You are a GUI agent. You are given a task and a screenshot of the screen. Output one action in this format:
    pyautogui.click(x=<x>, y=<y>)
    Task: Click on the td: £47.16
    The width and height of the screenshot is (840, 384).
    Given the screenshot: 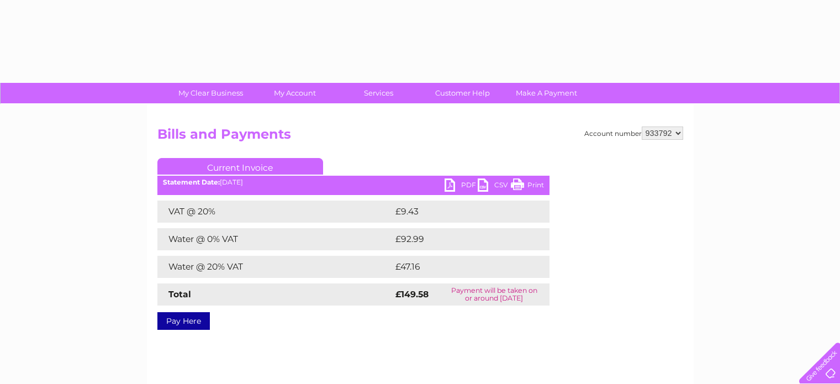 What is the action you would take?
    pyautogui.click(x=459, y=267)
    